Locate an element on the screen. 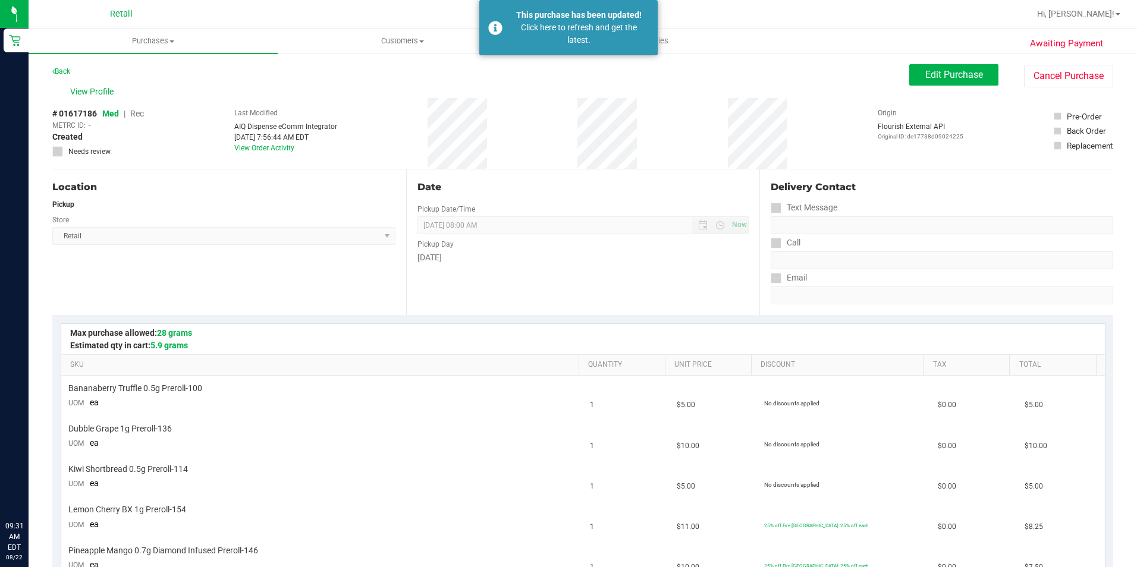 The height and width of the screenshot is (567, 1137). a: SKU is located at coordinates (322, 365).